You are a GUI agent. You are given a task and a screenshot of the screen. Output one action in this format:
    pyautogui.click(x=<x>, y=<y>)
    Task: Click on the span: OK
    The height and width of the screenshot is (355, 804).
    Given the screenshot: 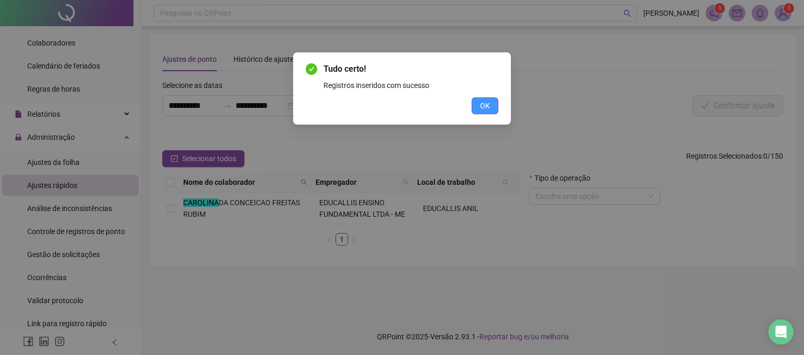 What is the action you would take?
    pyautogui.click(x=485, y=106)
    